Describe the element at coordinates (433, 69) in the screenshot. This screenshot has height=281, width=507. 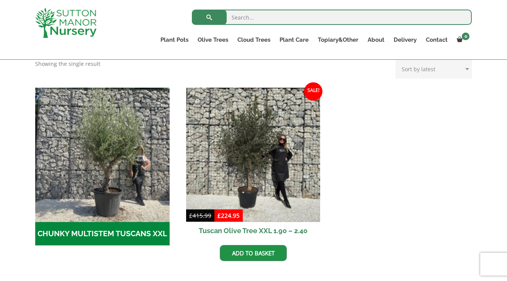
I see `select: Shop order` at that location.